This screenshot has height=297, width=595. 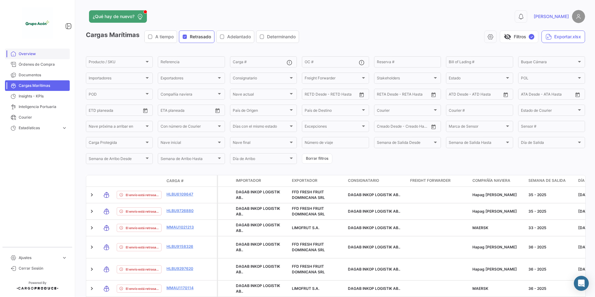 I want to click on a: HLBU9158326, so click(x=183, y=247).